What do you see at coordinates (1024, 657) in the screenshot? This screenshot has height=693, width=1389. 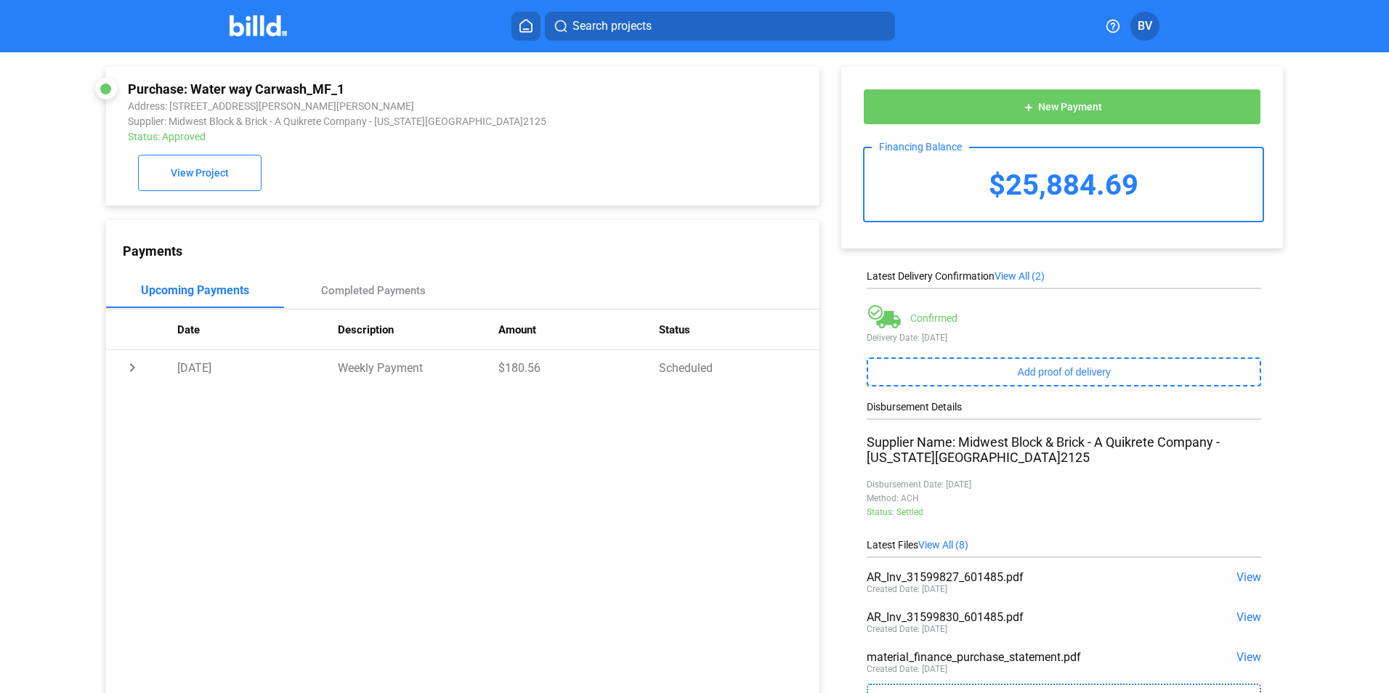 I see `div: material_finance_purchase_statement.pdf` at bounding box center [1024, 657].